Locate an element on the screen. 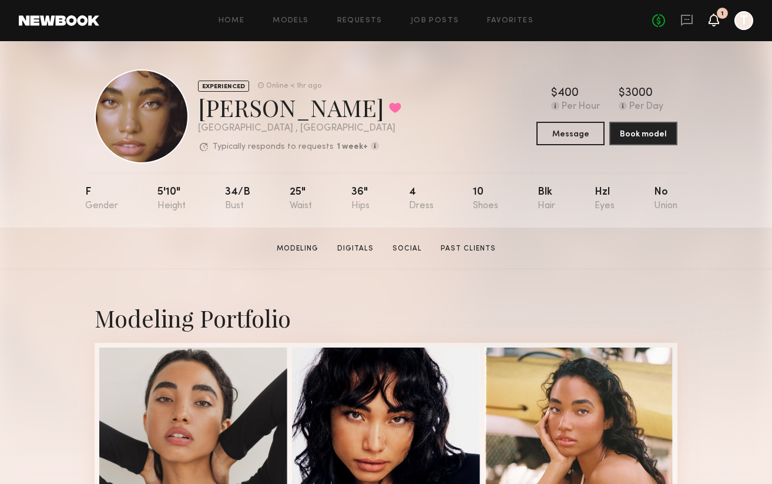 The width and height of the screenshot is (772, 484). div: Hzl is located at coordinates (605, 199).